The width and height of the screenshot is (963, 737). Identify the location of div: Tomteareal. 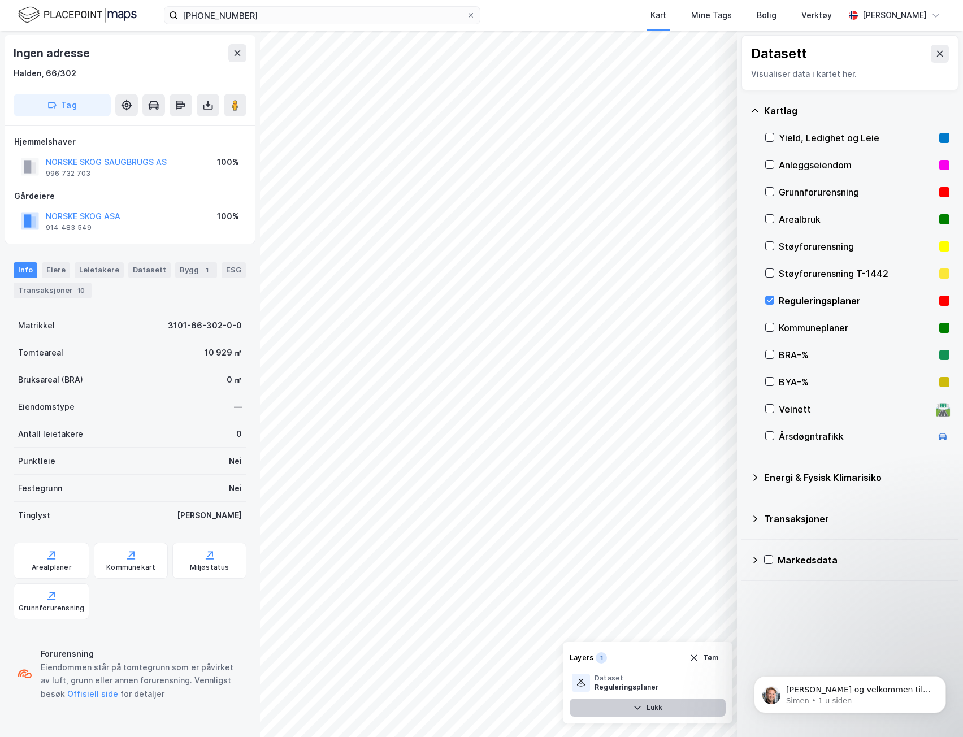
(41, 353).